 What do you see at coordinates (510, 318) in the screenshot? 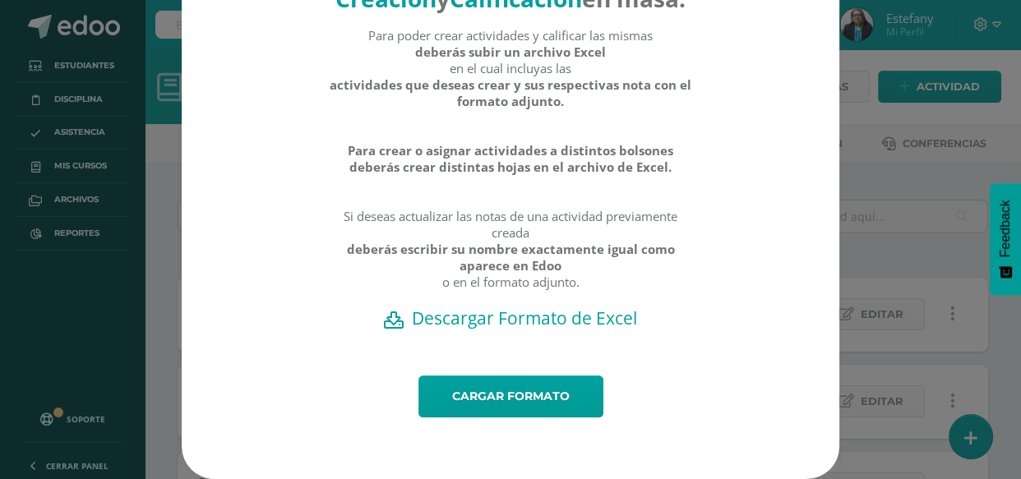
I see `h2: Descargar Formato de Excel` at bounding box center [510, 318].